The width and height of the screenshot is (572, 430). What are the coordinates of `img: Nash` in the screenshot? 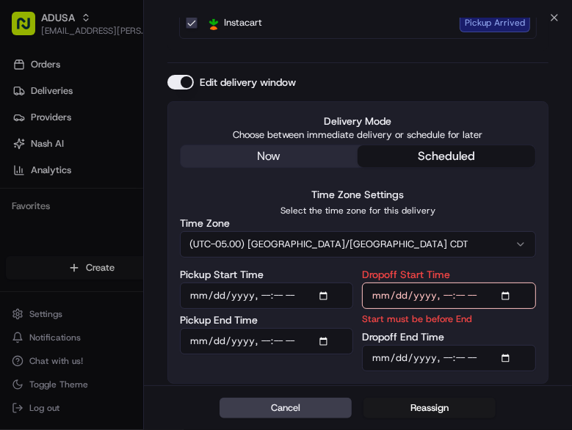 It's located at (29, 29).